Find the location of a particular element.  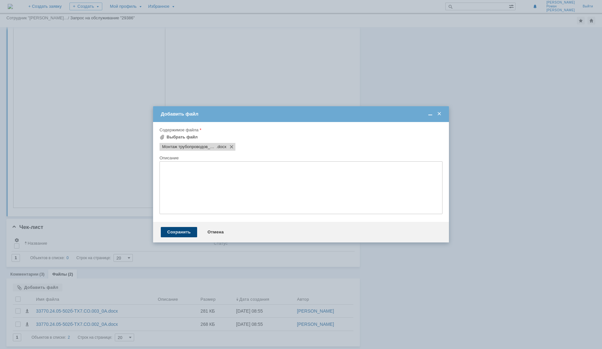

span: Закрыть is located at coordinates (439, 114).